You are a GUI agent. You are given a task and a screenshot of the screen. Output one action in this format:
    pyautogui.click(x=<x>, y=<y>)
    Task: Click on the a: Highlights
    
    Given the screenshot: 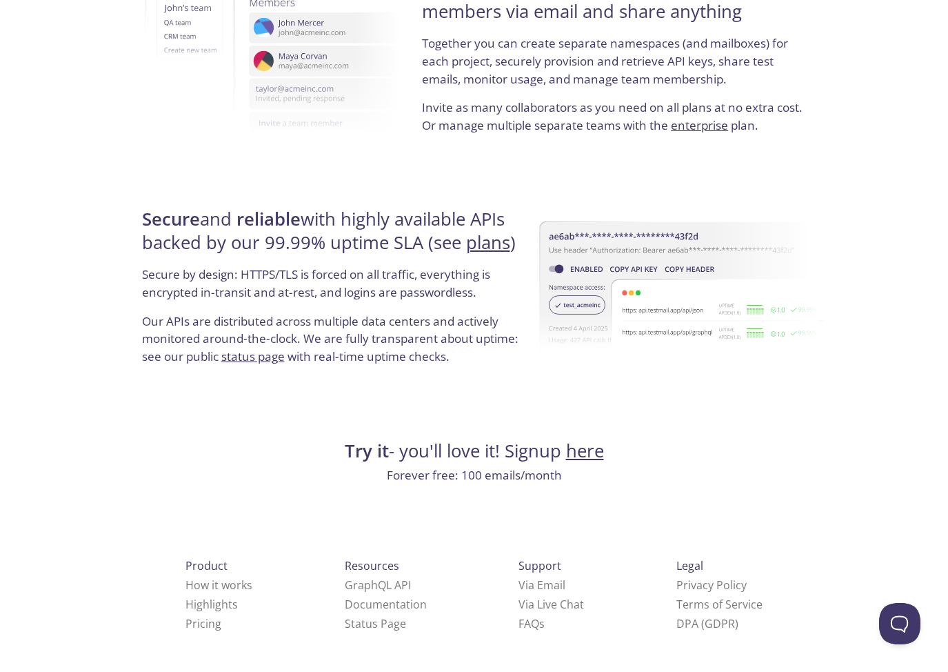 What is the action you would take?
    pyautogui.click(x=212, y=604)
    